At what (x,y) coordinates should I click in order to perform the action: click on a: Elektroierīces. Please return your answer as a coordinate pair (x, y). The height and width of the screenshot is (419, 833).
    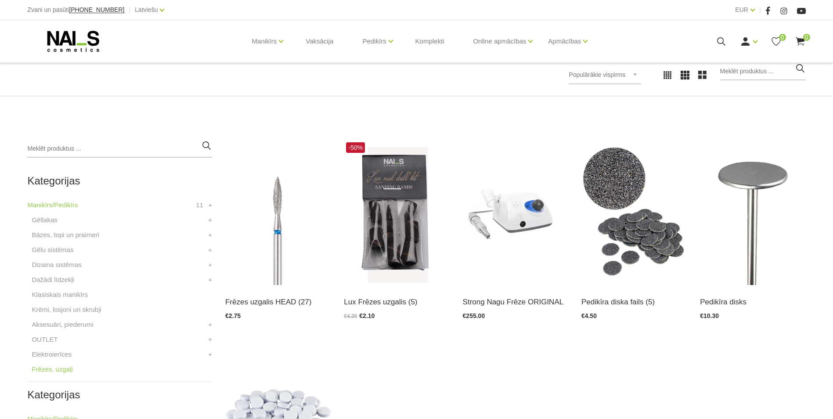
    Looking at the image, I should click on (51, 355).